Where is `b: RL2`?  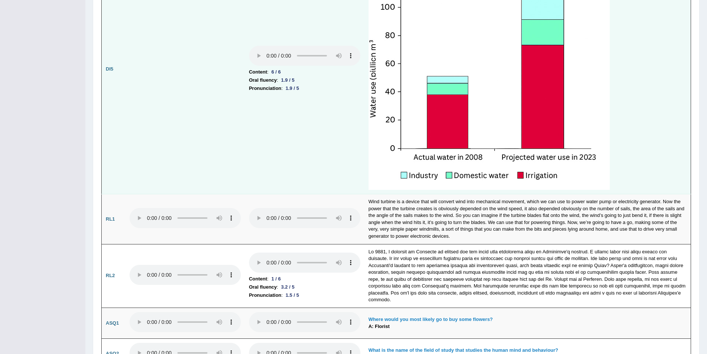
b: RL2 is located at coordinates (110, 275).